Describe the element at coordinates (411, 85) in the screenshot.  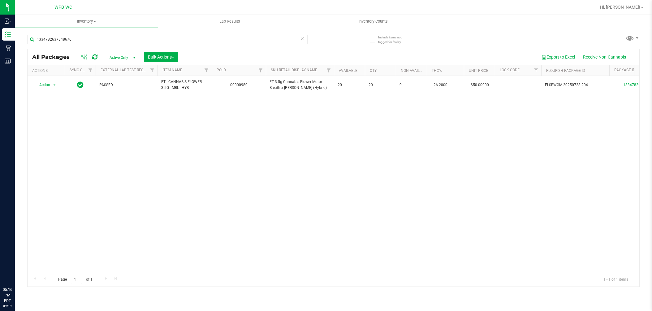
I see `span: 0` at that location.